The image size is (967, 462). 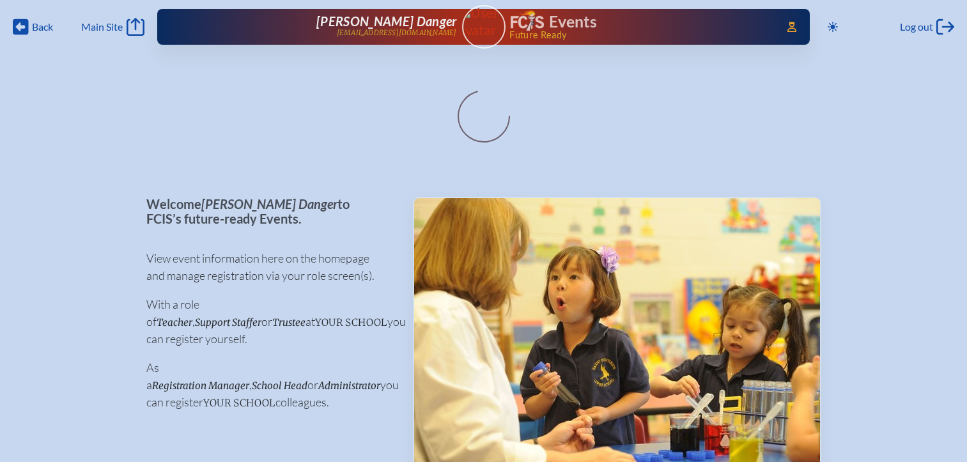 What do you see at coordinates (42, 27) in the screenshot?
I see `span: Back` at bounding box center [42, 27].